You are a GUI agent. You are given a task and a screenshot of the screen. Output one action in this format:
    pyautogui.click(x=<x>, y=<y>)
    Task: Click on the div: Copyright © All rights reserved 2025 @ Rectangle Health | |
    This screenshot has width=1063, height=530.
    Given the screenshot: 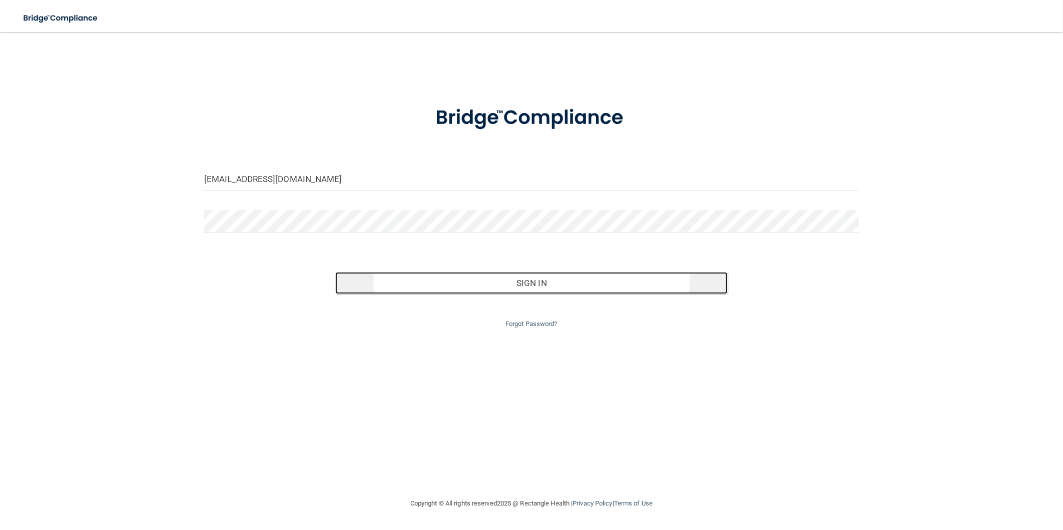 What is the action you would take?
    pyautogui.click(x=531, y=504)
    